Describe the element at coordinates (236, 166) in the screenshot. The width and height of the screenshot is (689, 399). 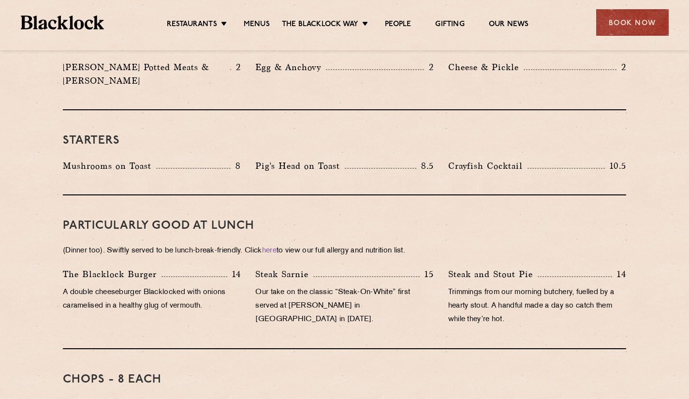
I see `p: 8` at that location.